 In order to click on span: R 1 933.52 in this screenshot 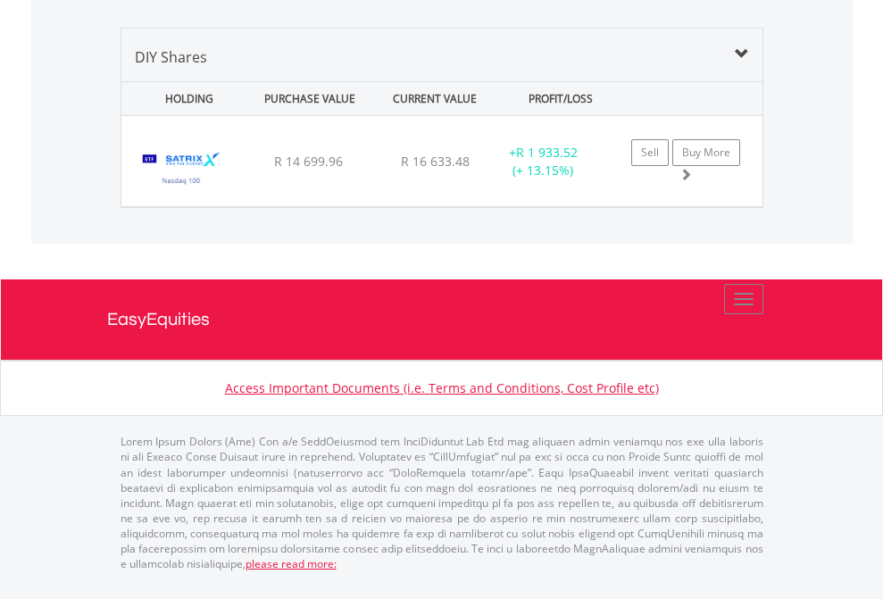, I will do `click(546, 152)`.